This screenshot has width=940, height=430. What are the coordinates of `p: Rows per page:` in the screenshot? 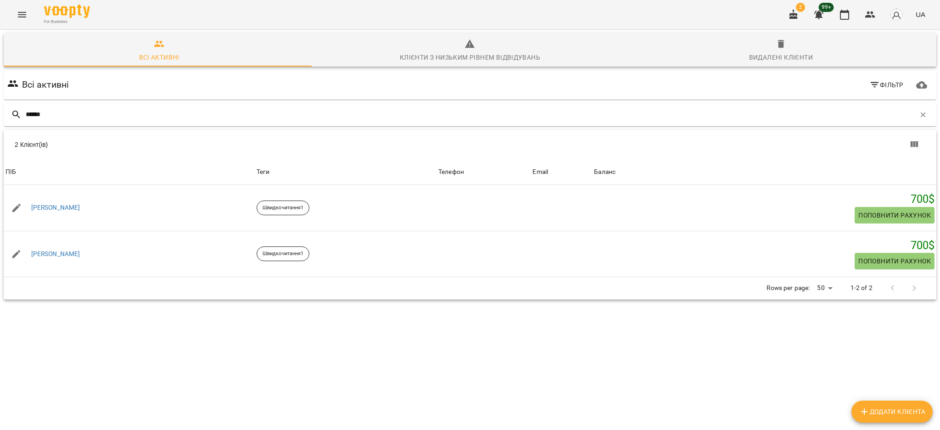 It's located at (788, 288).